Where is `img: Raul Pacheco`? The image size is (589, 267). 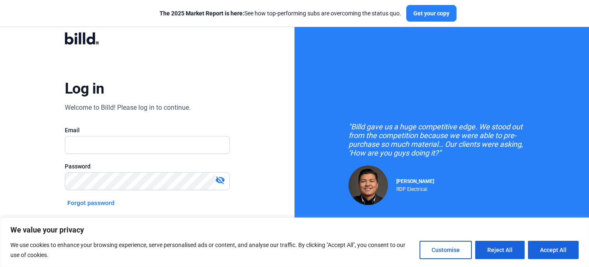 img: Raul Pacheco is located at coordinates (368, 185).